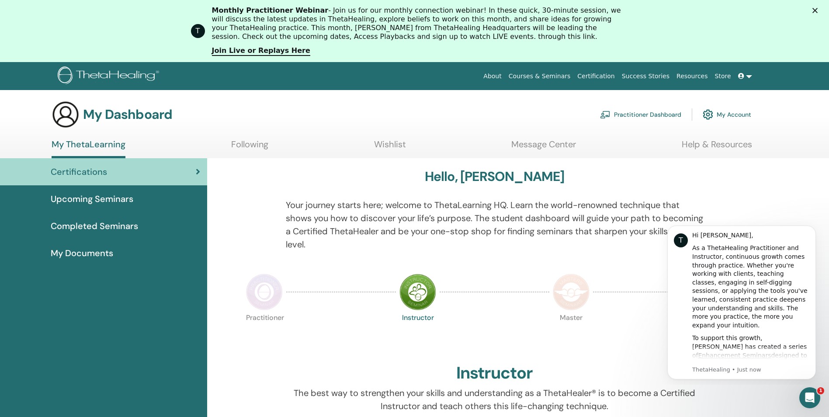  What do you see at coordinates (270, 10) in the screenshot?
I see `b: Monthly Practitioner Webinar` at bounding box center [270, 10].